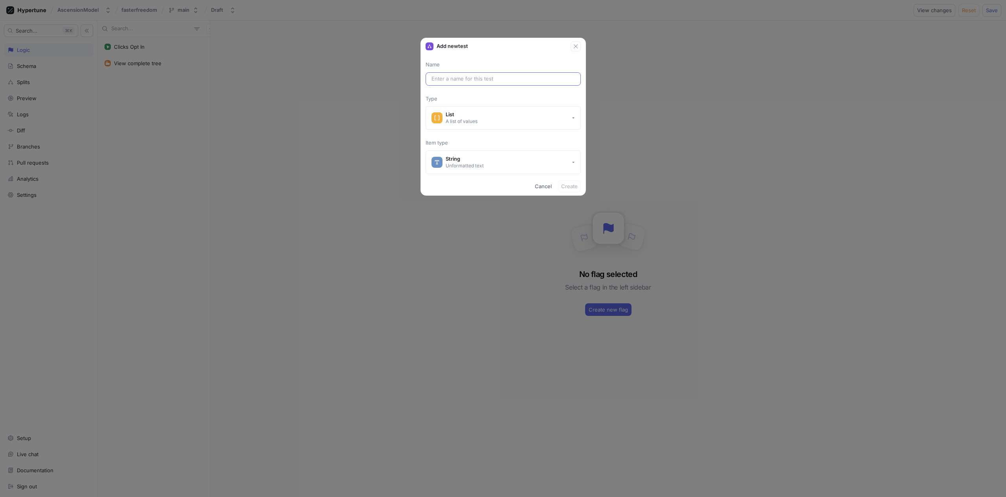 This screenshot has width=1006, height=497. What do you see at coordinates (503, 65) in the screenshot?
I see `p: Name` at bounding box center [503, 65].